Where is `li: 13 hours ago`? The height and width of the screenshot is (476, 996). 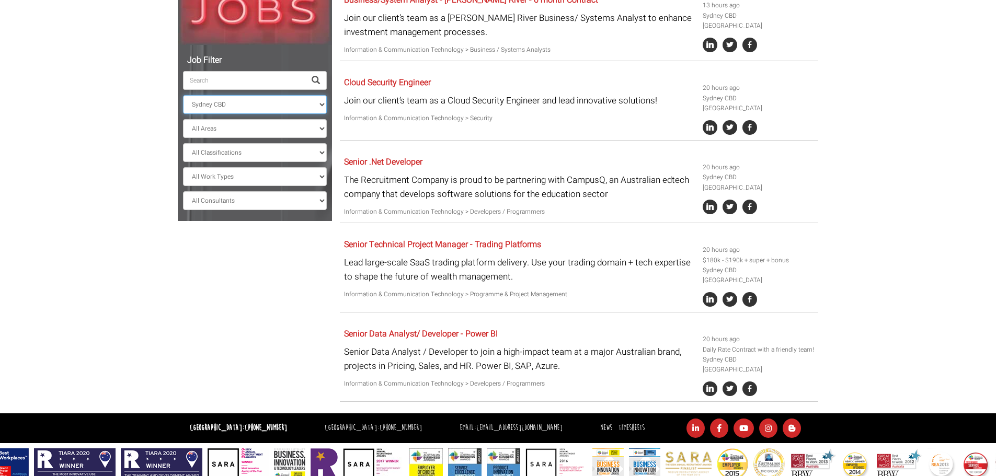 li: 13 hours ago is located at coordinates (759, 5).